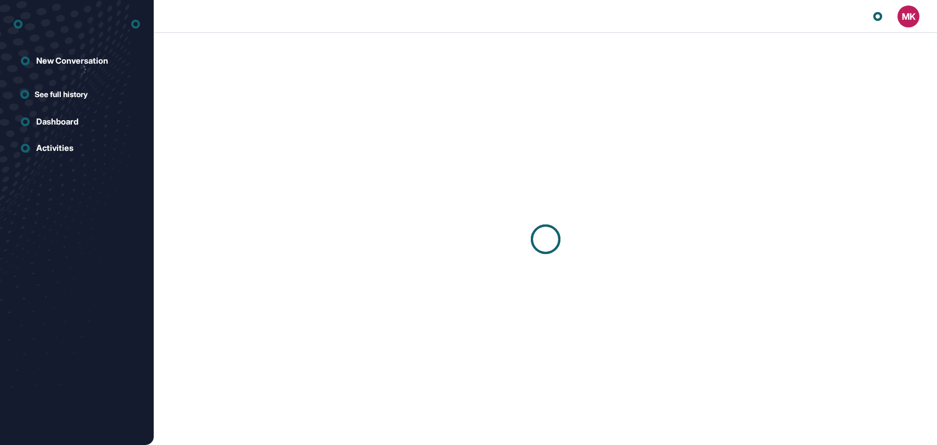 Image resolution: width=937 pixels, height=445 pixels. Describe the element at coordinates (80, 94) in the screenshot. I see `a: See full history` at that location.